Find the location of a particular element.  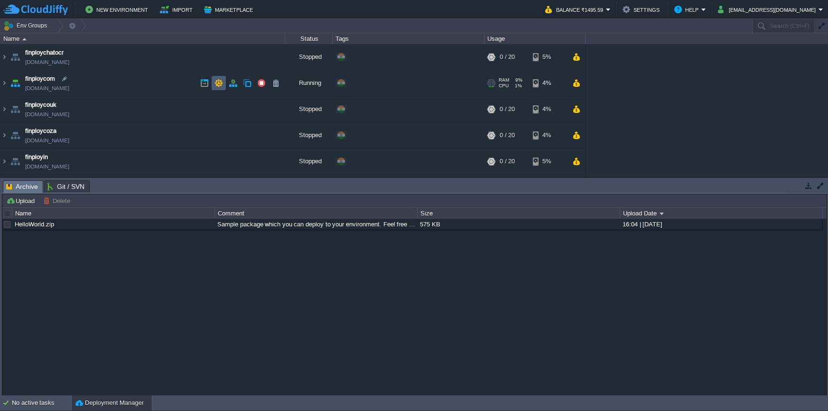

button: Upload is located at coordinates (22, 201).